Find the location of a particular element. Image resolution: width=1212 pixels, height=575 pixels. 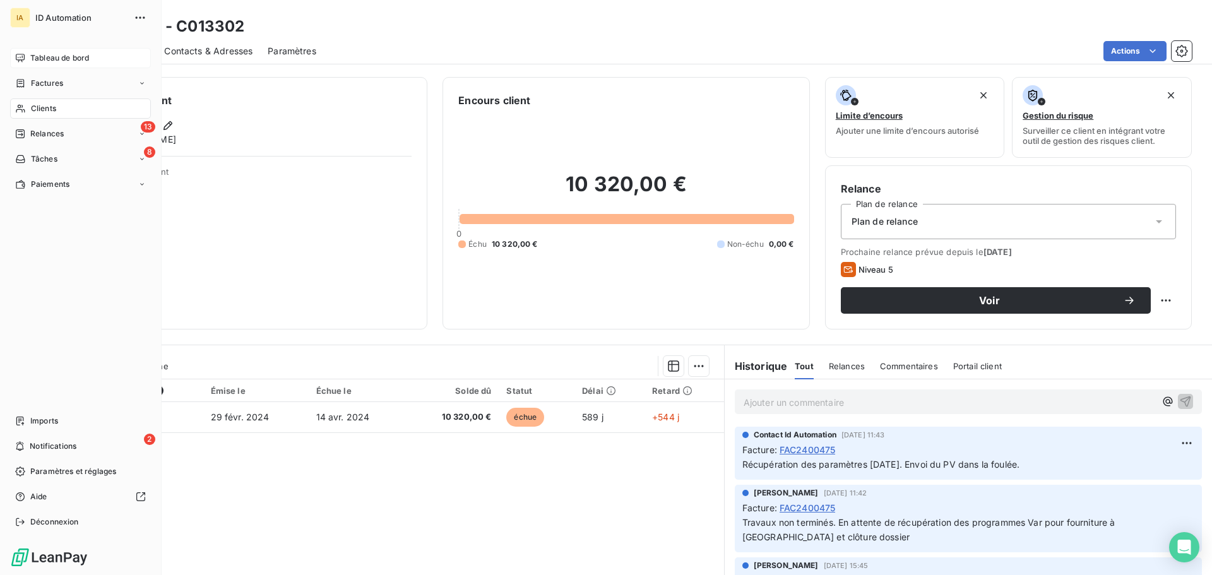

h3: GUELT - C013302 is located at coordinates (177, 27).